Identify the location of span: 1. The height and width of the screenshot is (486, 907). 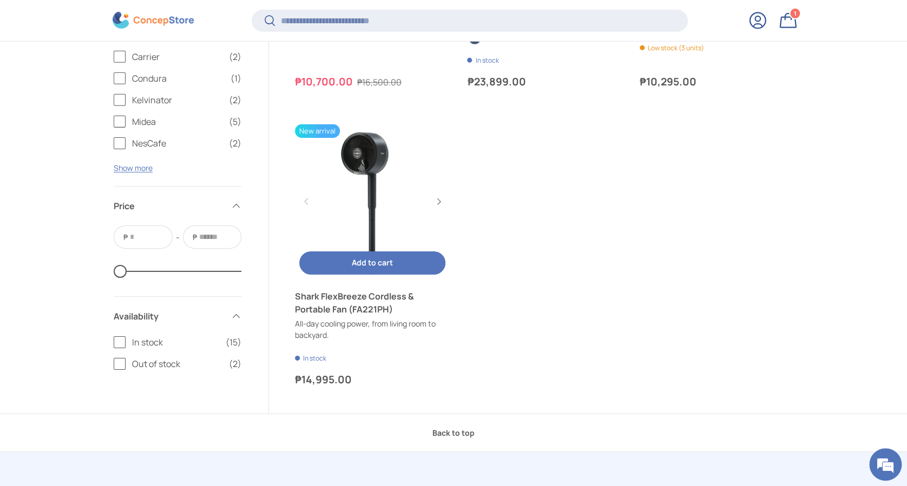
(795, 13).